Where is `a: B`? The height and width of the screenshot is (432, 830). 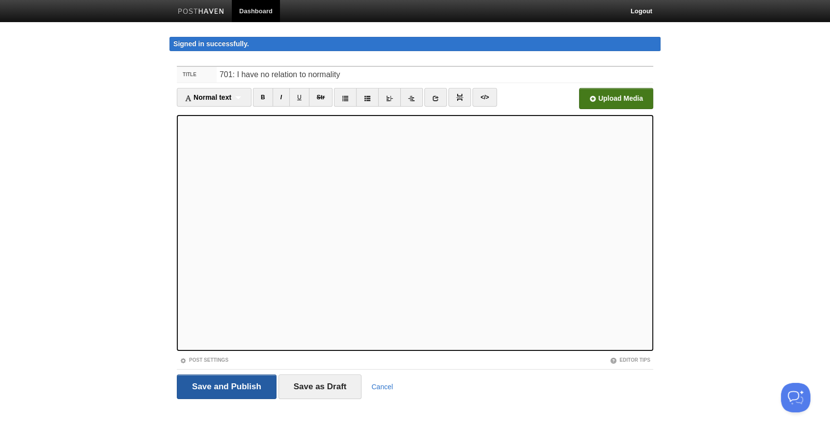
a: B is located at coordinates (263, 97).